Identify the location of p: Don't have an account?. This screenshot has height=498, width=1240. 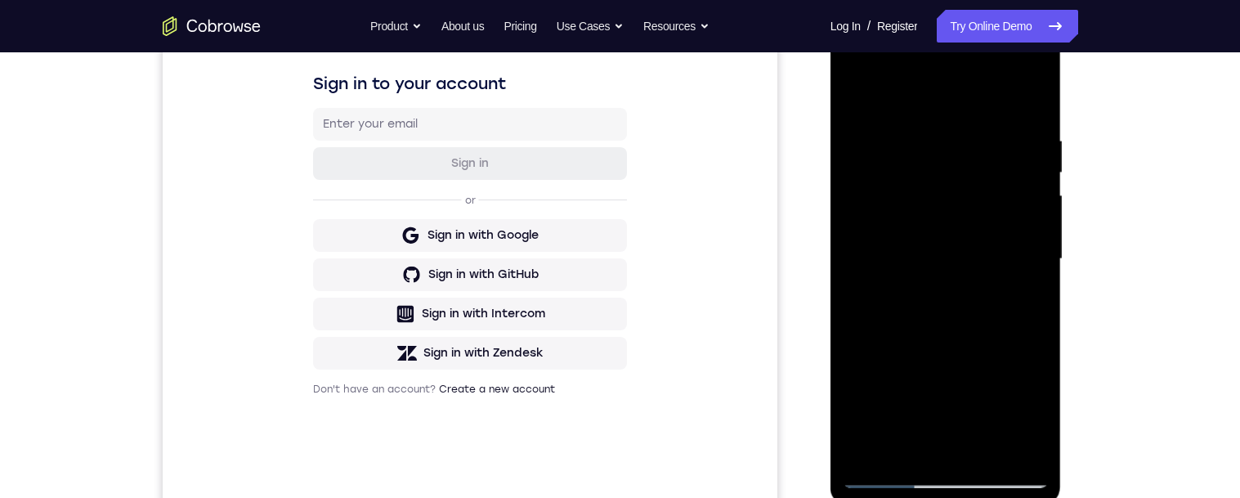
(307, 429).